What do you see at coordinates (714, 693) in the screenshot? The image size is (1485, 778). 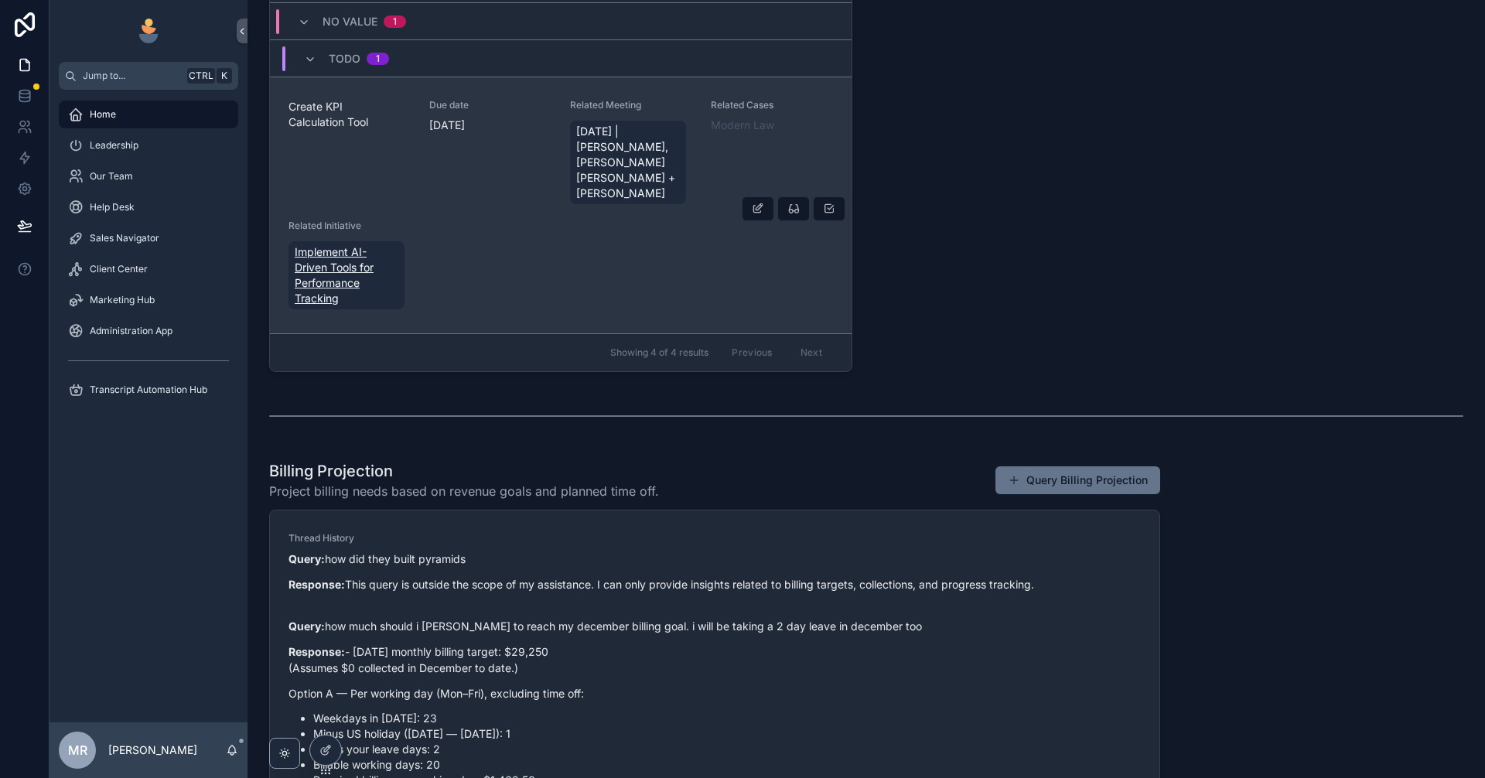 I see `p: Option A — Per working day (Mon–Fri), excluding time off:` at bounding box center [714, 693].